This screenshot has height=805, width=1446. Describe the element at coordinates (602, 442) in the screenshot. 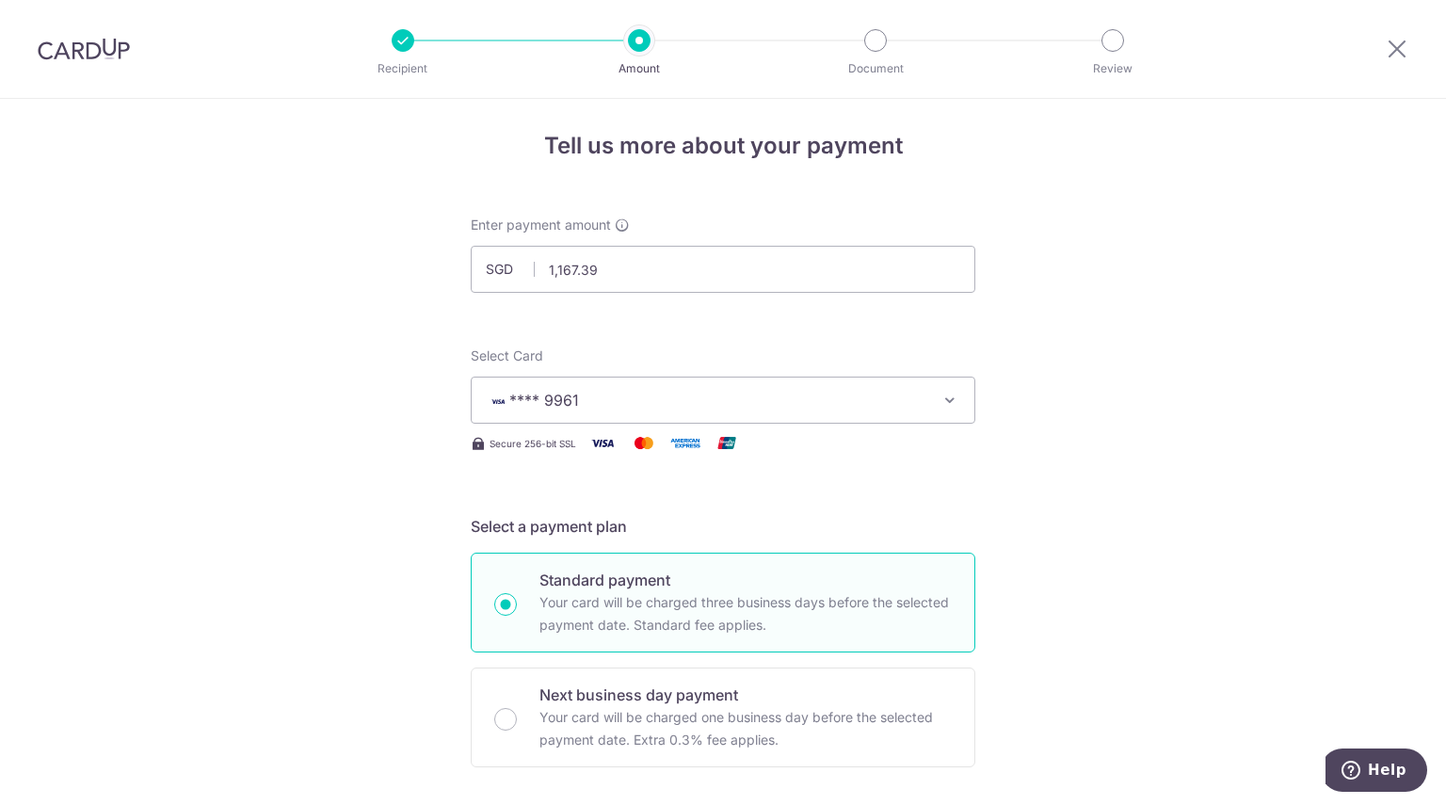

I see `img: Visa` at that location.